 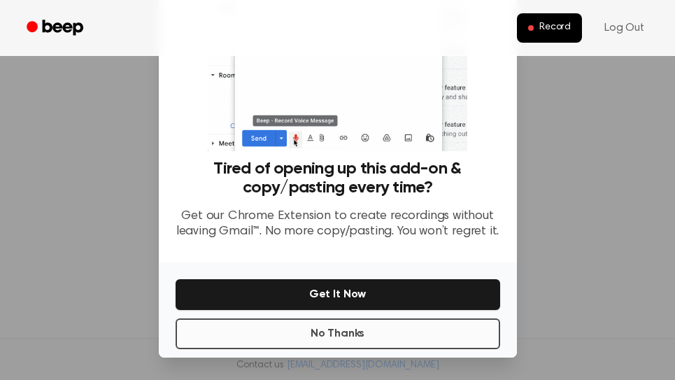 I want to click on a: Beep, so click(x=56, y=28).